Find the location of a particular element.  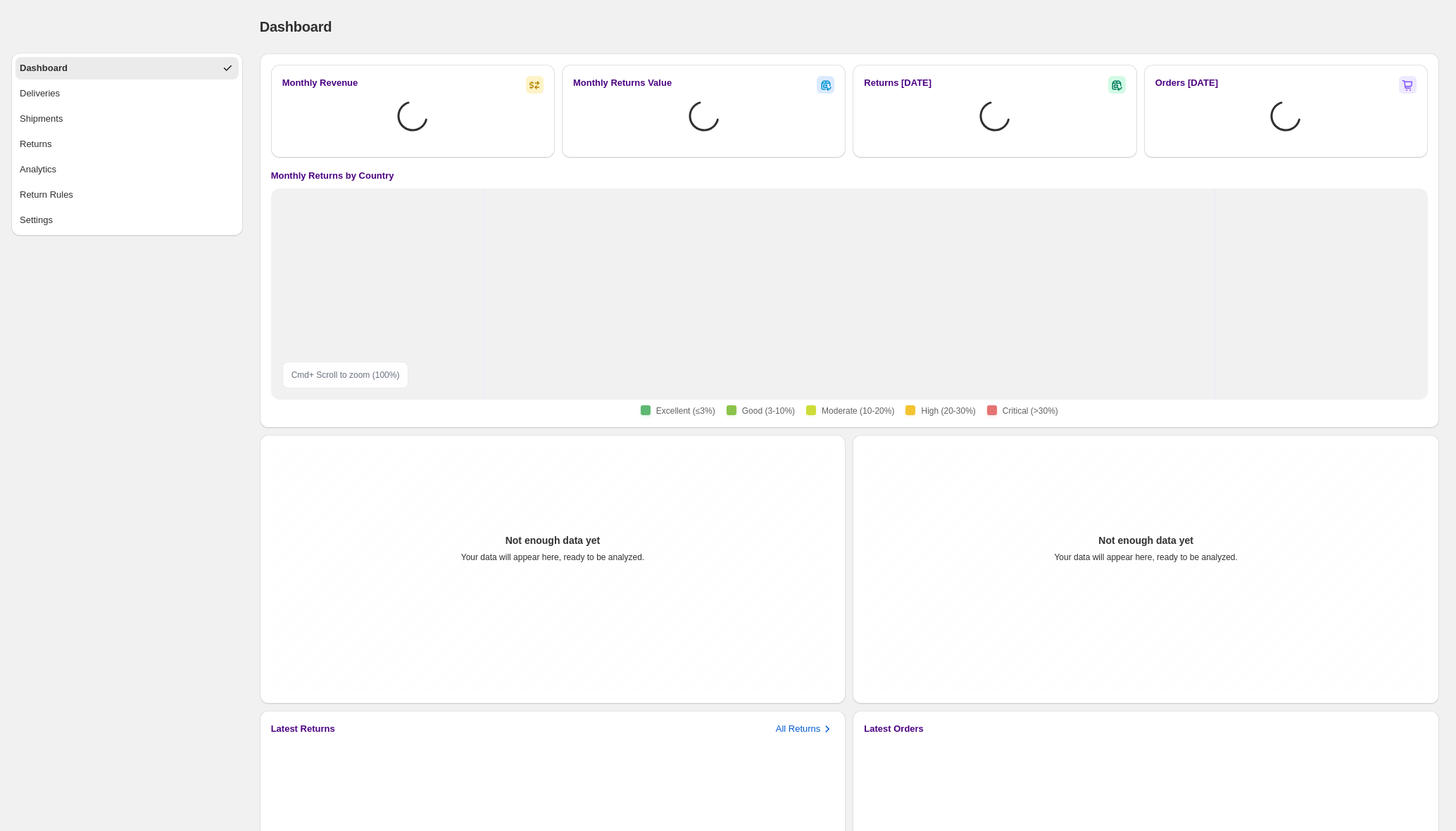

div: Shipments is located at coordinates (40, 119).